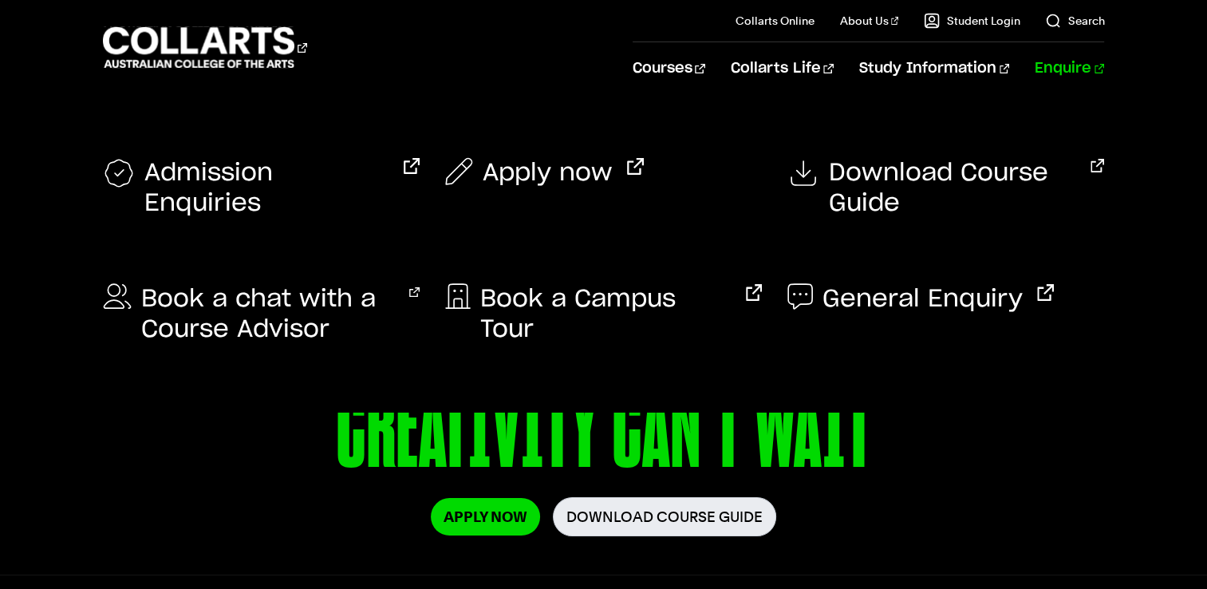 Image resolution: width=1207 pixels, height=589 pixels. What do you see at coordinates (870, 21) in the screenshot?
I see `a: About Us` at bounding box center [870, 21].